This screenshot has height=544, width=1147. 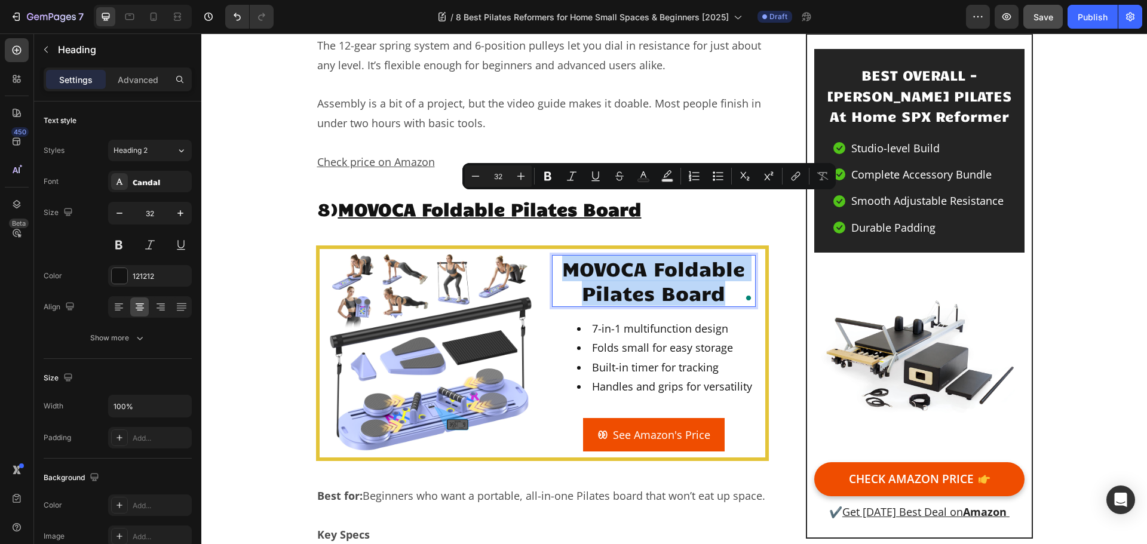 What do you see at coordinates (341, 176) in the screenshot?
I see `h2: 8)` at bounding box center [341, 176].